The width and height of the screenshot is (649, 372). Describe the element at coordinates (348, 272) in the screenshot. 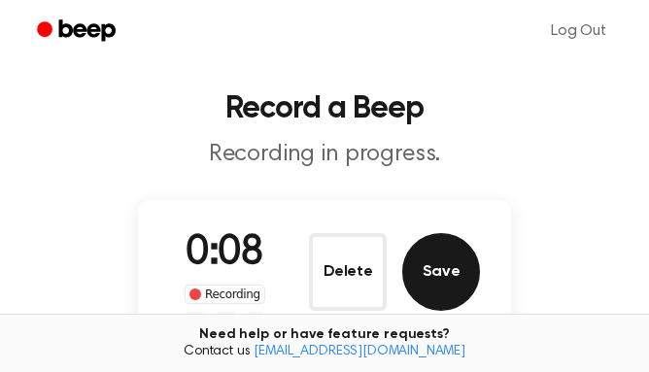

I see `button: Delete Audio Record` at that location.